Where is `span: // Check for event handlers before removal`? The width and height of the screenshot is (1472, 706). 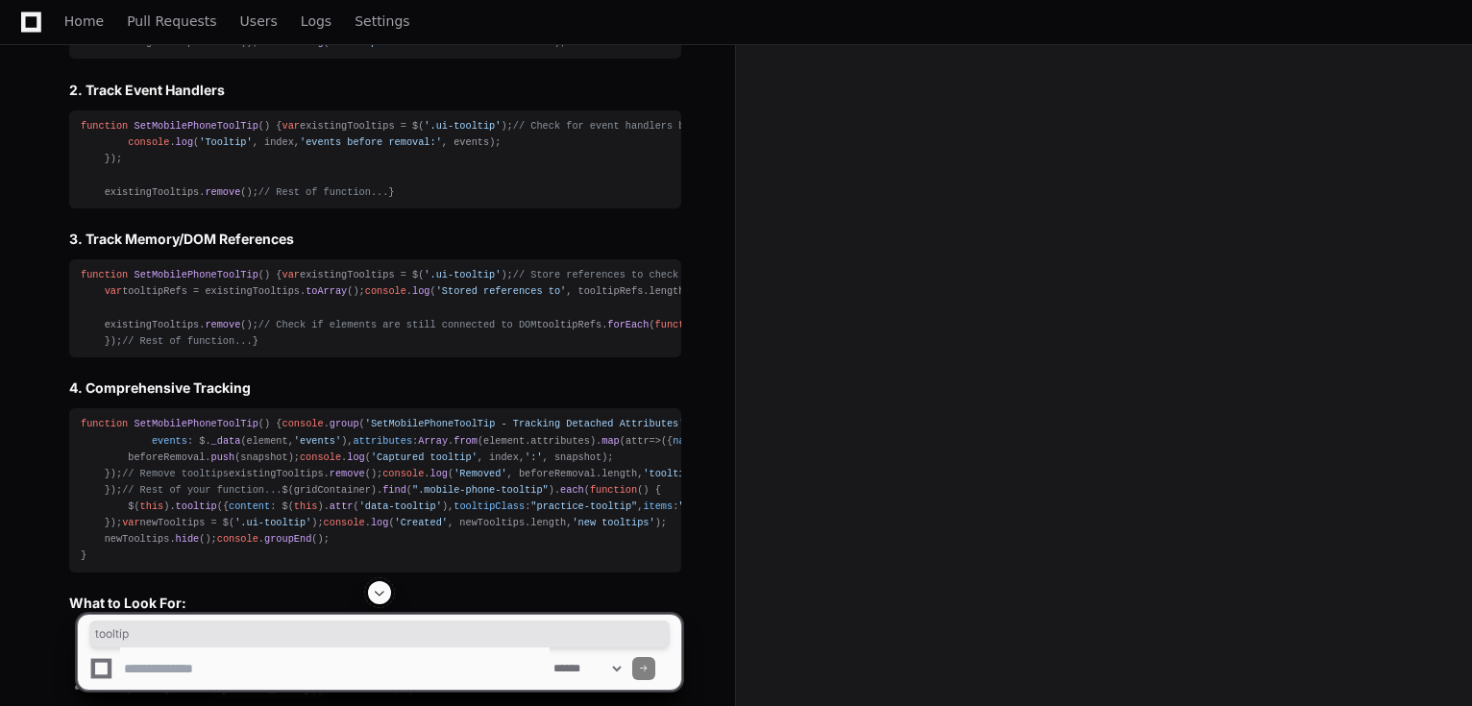 span: // Check for event handlers before removal is located at coordinates (637, 126).